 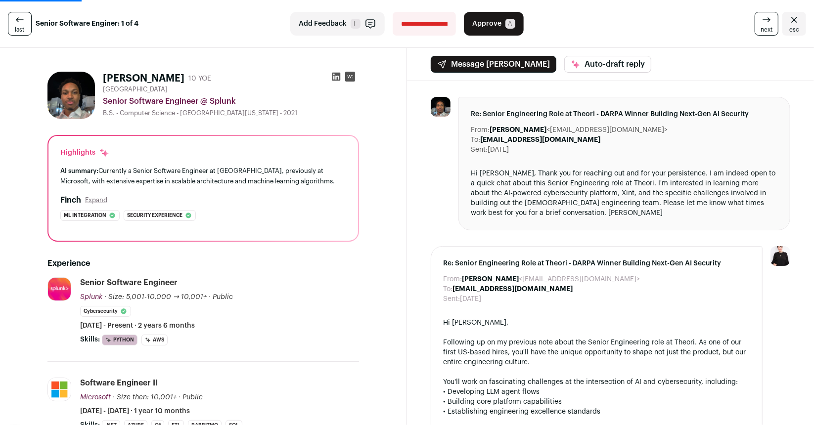 I want to click on span: Security experience, so click(x=155, y=216).